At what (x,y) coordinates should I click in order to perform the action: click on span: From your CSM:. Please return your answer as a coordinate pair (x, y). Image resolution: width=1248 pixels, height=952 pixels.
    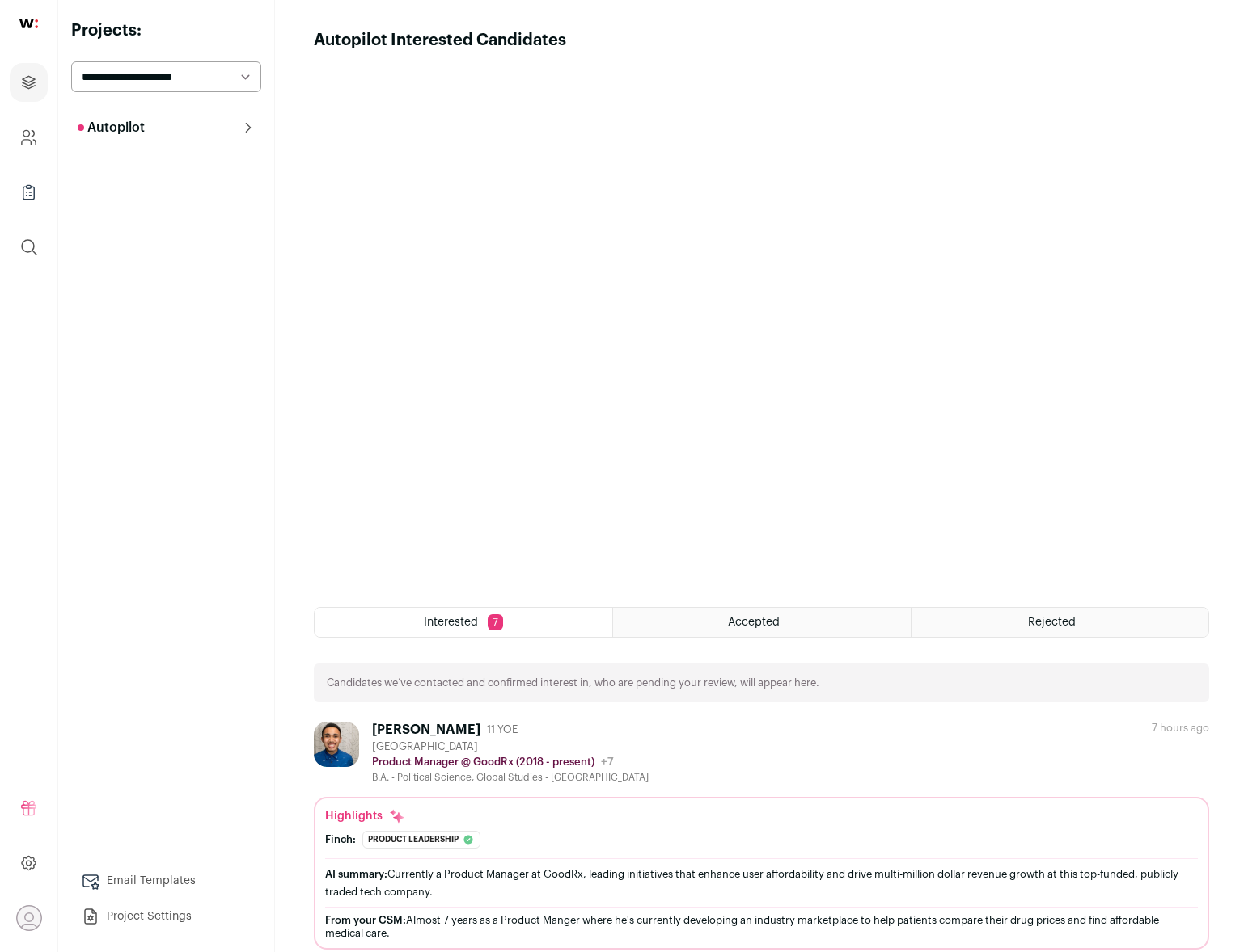
    Looking at the image, I should click on (365, 920).